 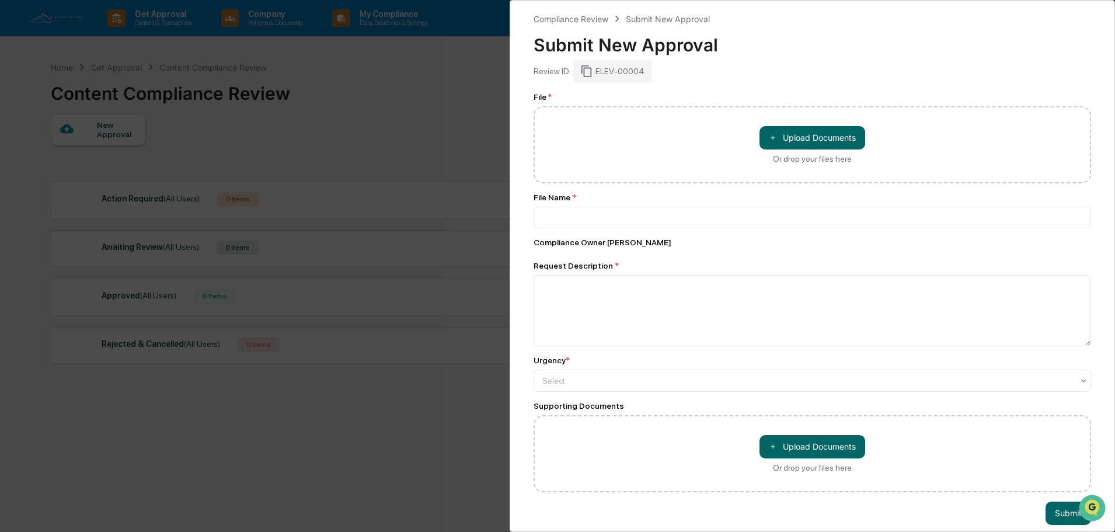 What do you see at coordinates (552, 360) in the screenshot?
I see `div: Urgency` at bounding box center [552, 360].